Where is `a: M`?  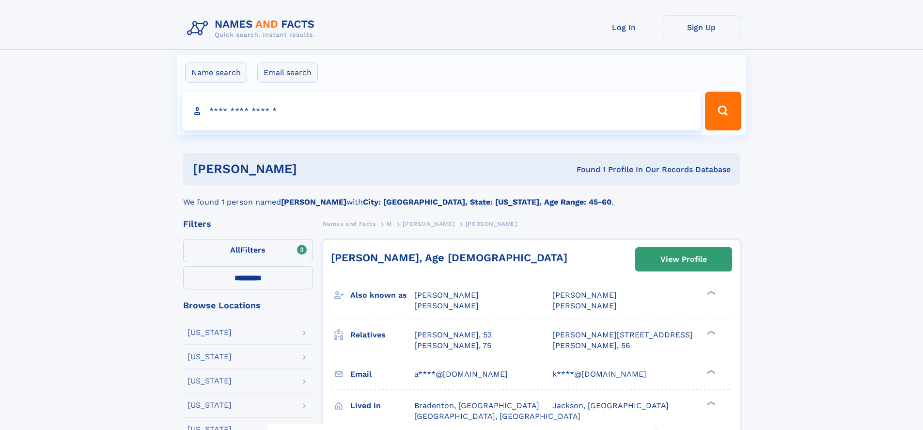 a: M is located at coordinates (389, 223).